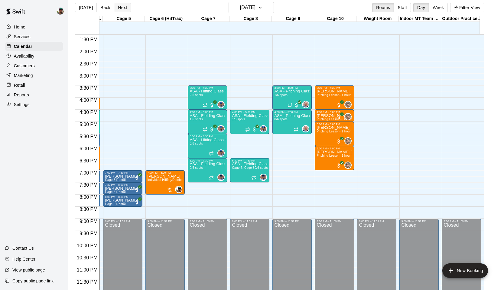 Image resolution: width=504 pixels, height=290 pixels. What do you see at coordinates (123, 200) in the screenshot?
I see `div: 8:00 PM – 8:30 PM: Parker Fandel` at bounding box center [123, 200].